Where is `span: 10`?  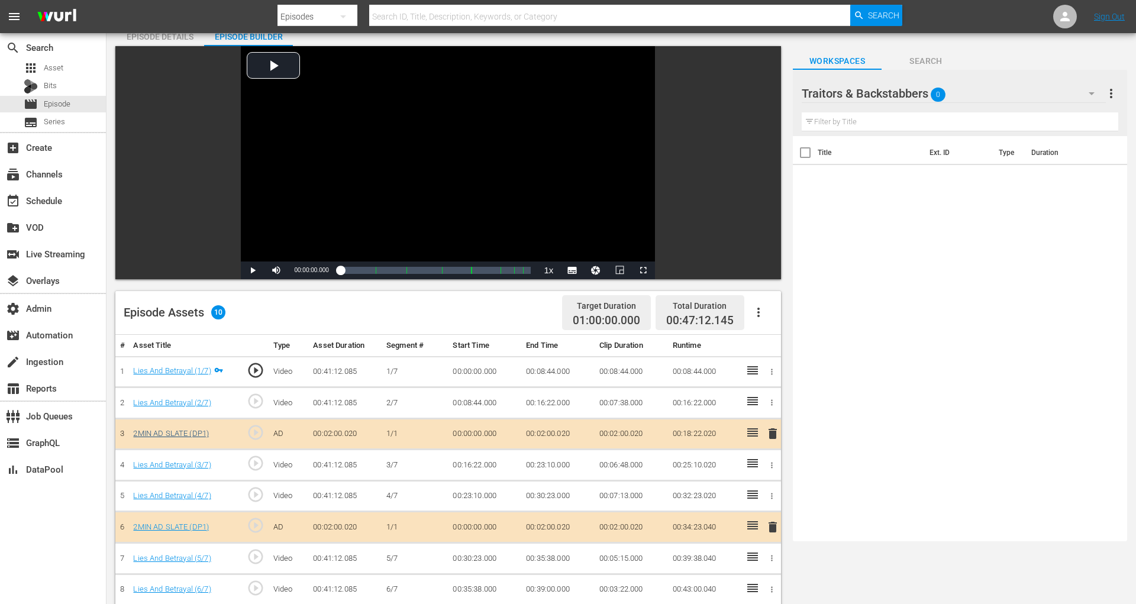 span: 10 is located at coordinates (218, 312).